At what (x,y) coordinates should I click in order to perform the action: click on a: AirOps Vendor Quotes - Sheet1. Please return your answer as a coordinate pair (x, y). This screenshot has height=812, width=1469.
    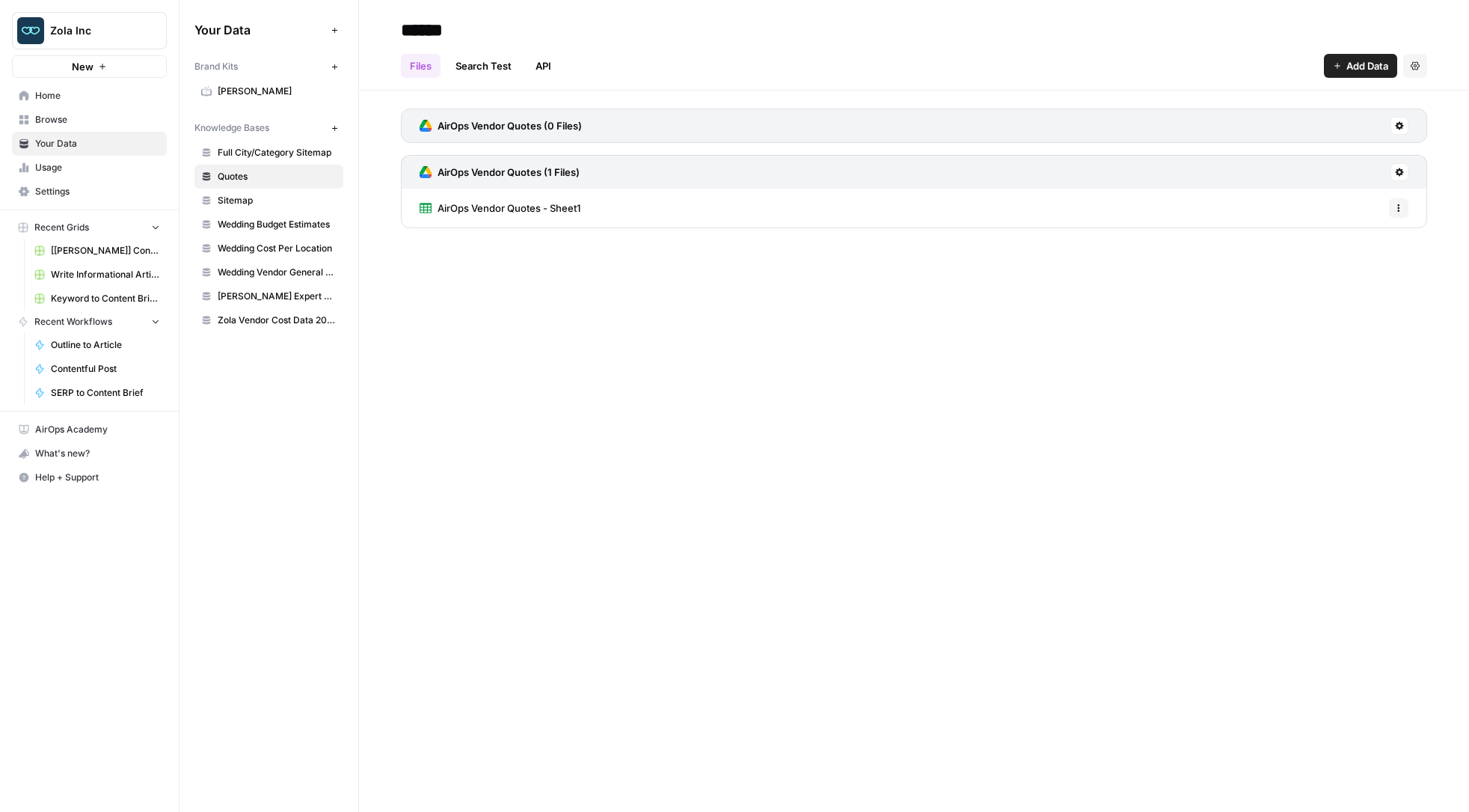
    Looking at the image, I should click on (500, 208).